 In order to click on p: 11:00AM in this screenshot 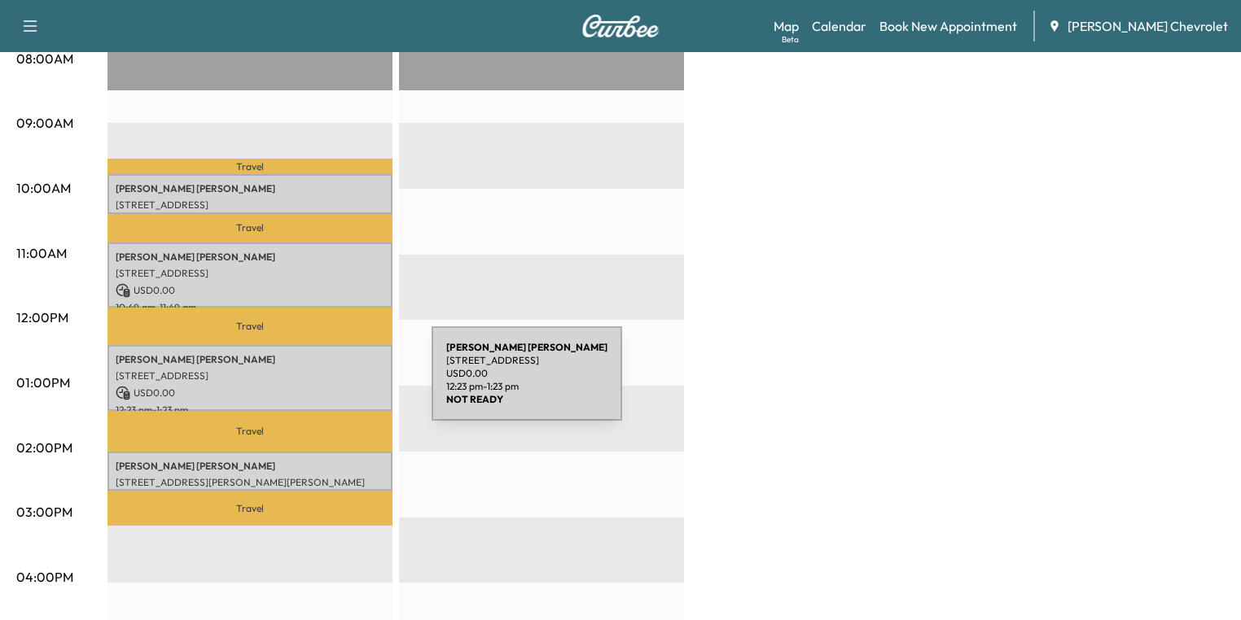, I will do `click(42, 253)`.